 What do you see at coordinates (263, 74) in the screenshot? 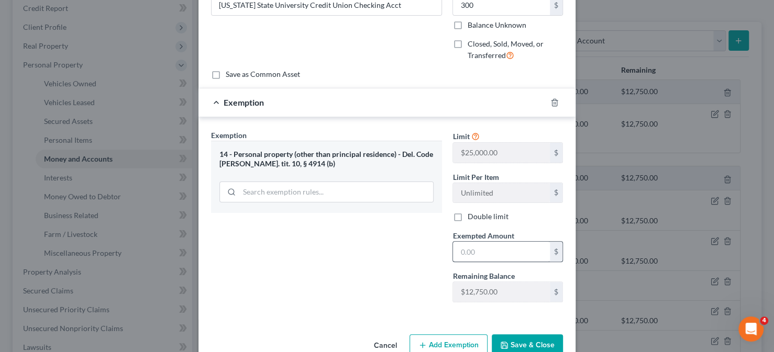
I see `label: Save as Common Asset` at bounding box center [263, 74].